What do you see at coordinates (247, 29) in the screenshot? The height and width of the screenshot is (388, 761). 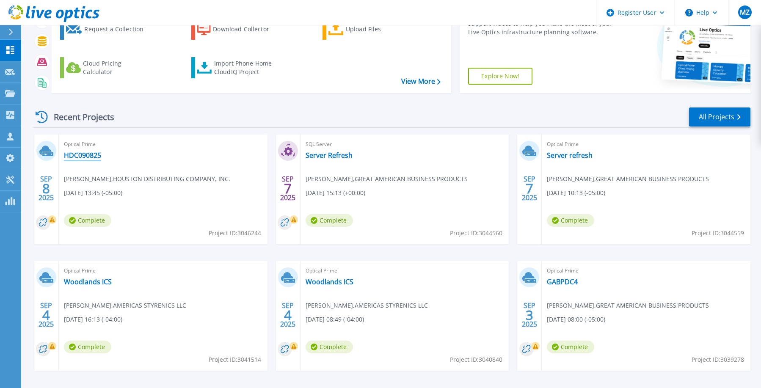 I see `div: Download Collector` at bounding box center [247, 29].